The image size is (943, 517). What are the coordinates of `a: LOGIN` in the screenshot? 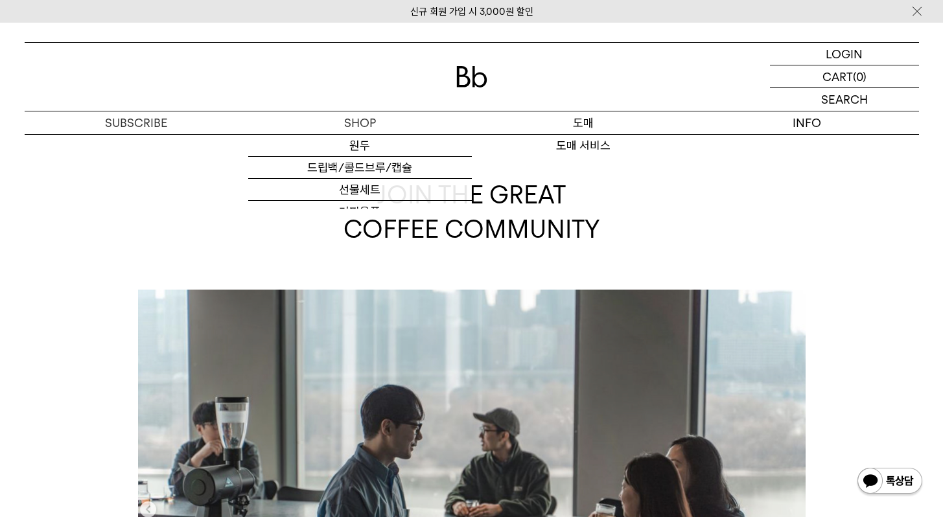 It's located at (844, 54).